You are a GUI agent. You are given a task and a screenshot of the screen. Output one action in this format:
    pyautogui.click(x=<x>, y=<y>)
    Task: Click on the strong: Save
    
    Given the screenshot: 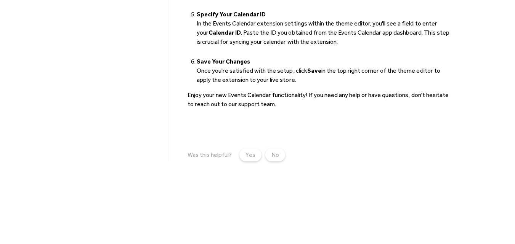 What is the action you would take?
    pyautogui.click(x=314, y=71)
    